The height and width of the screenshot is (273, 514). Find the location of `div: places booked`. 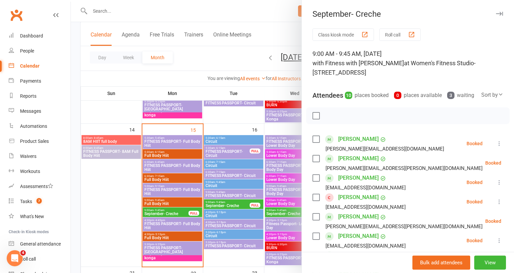

div: places booked is located at coordinates (367, 95).